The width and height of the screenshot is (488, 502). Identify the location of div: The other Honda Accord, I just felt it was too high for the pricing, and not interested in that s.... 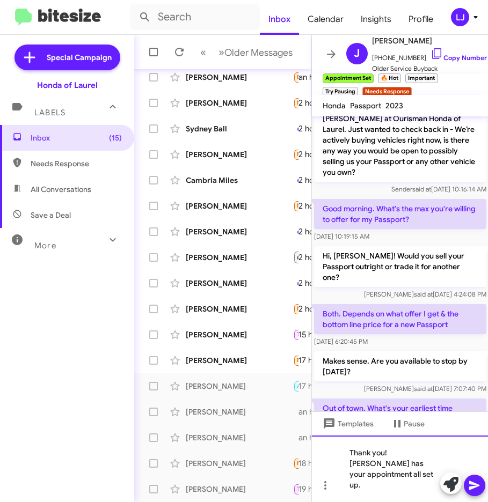
(296, 129).